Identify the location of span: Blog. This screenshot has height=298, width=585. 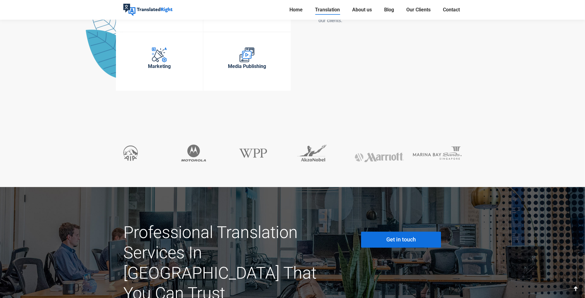
(389, 10).